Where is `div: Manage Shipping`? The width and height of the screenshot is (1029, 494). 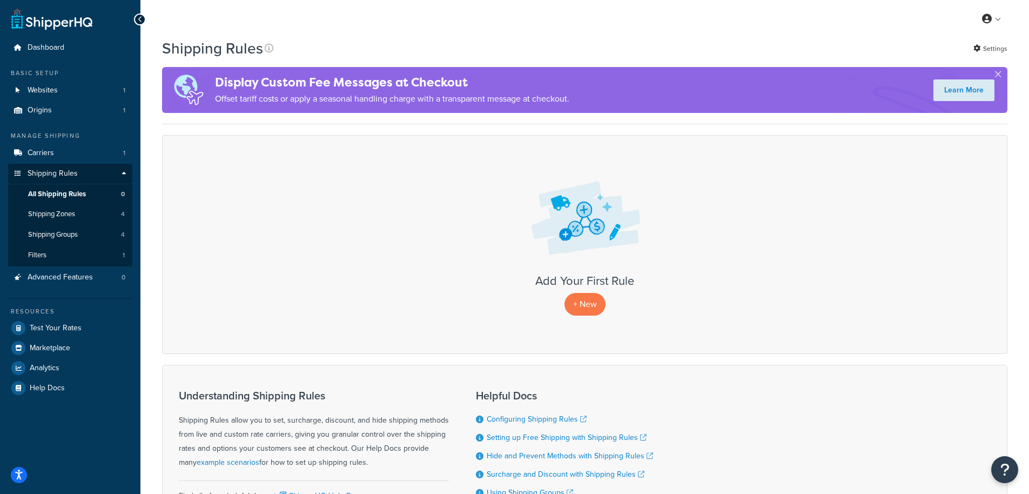 div: Manage Shipping is located at coordinates (70, 136).